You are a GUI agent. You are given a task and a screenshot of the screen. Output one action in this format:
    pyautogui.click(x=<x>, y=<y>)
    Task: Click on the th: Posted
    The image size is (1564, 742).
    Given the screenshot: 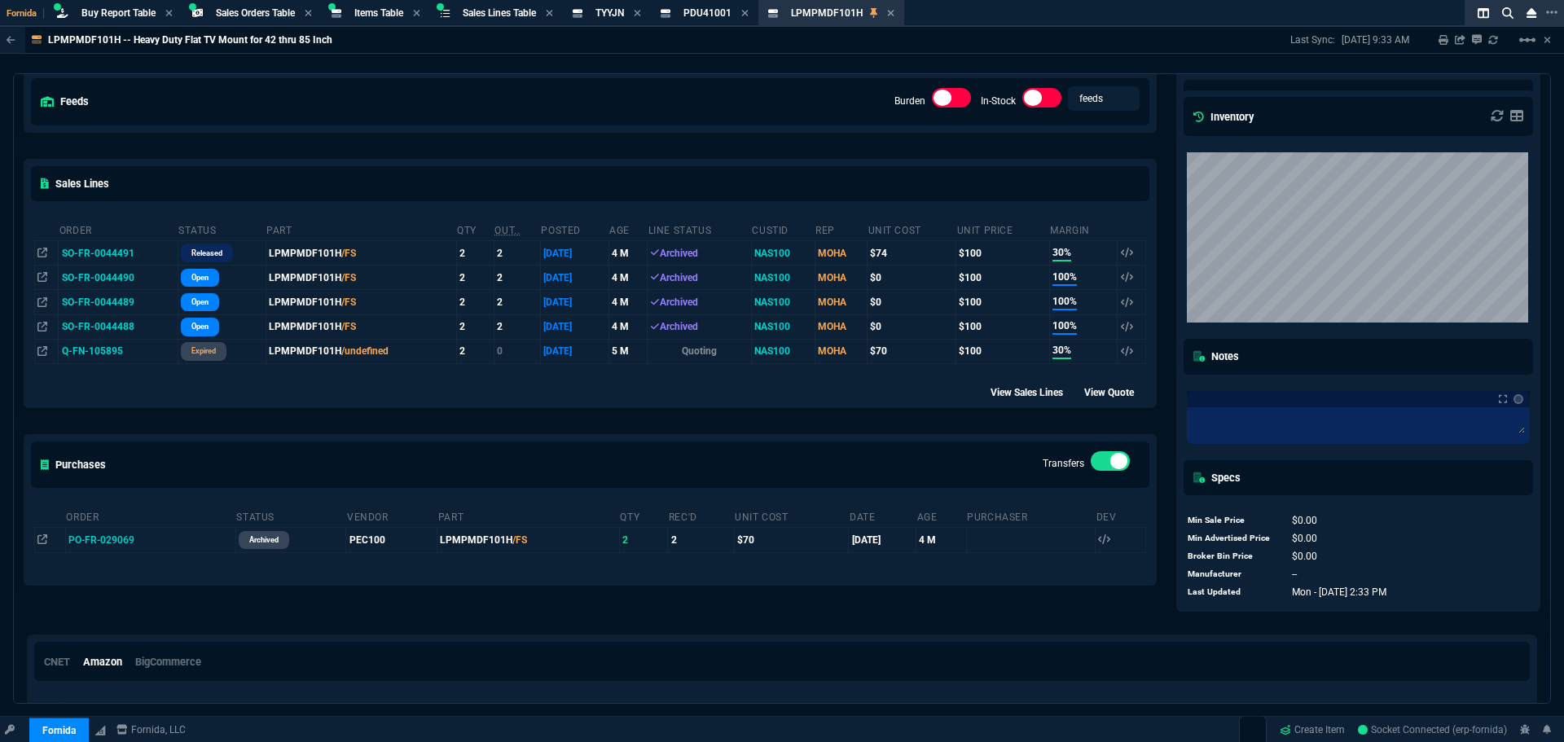 What is the action you would take?
    pyautogui.click(x=574, y=229)
    